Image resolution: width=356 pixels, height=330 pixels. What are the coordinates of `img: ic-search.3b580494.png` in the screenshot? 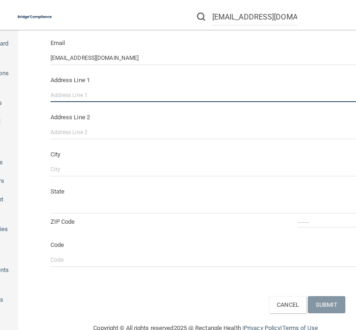 It's located at (201, 17).